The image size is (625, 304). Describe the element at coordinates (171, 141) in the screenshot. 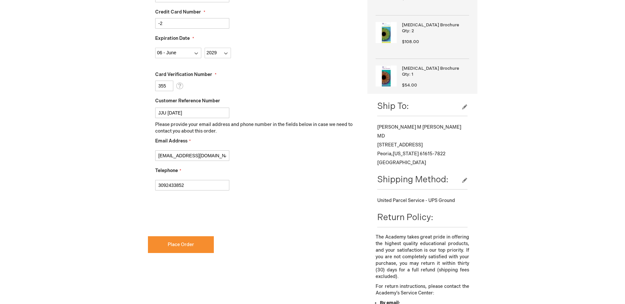

I see `span: Email Address` at that location.